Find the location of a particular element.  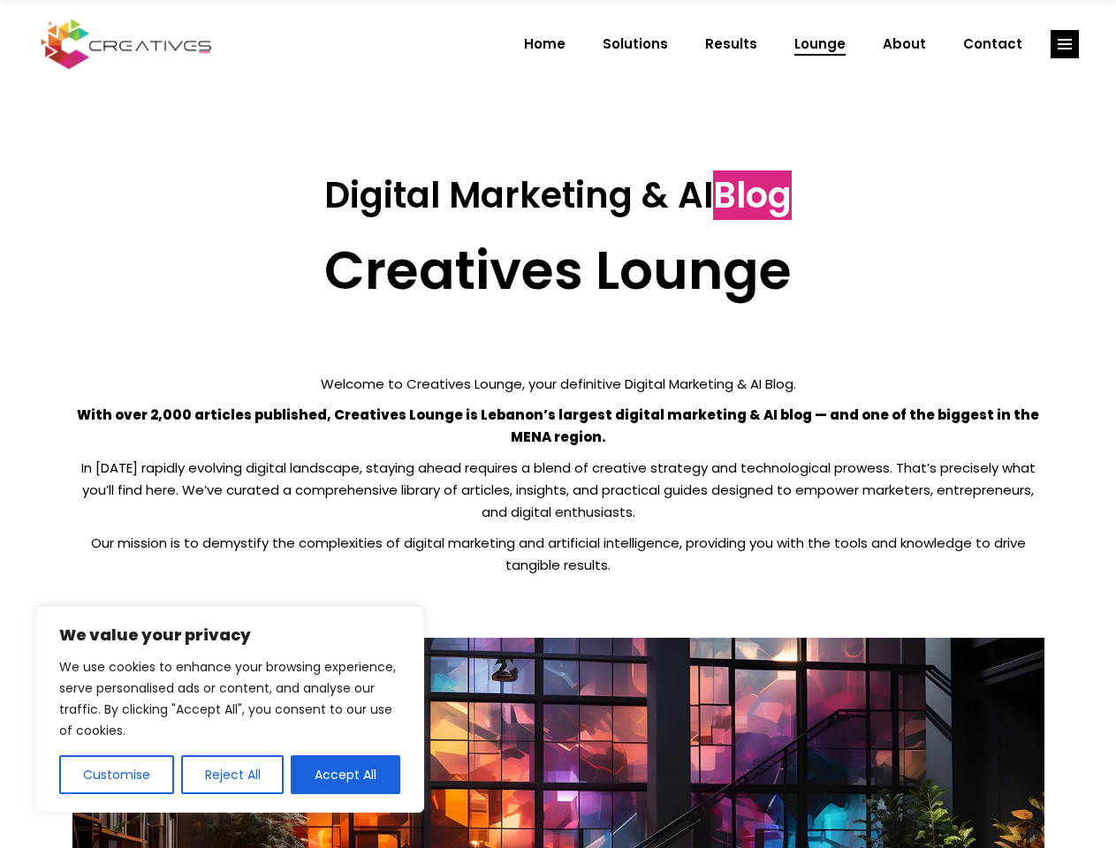

span: Blog is located at coordinates (752, 195).